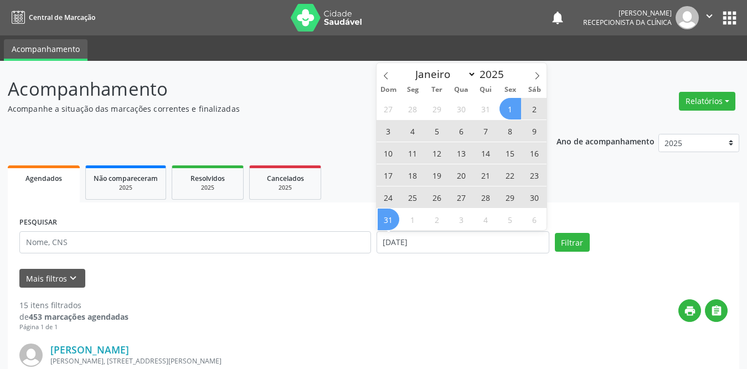 This screenshot has width=747, height=369. What do you see at coordinates (510, 90) in the screenshot?
I see `span: Sex` at bounding box center [510, 90].